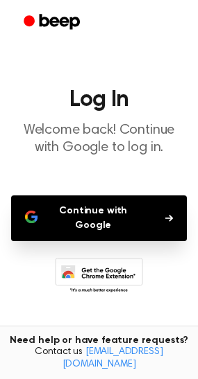 This screenshot has width=198, height=379. I want to click on a: Beep, so click(53, 22).